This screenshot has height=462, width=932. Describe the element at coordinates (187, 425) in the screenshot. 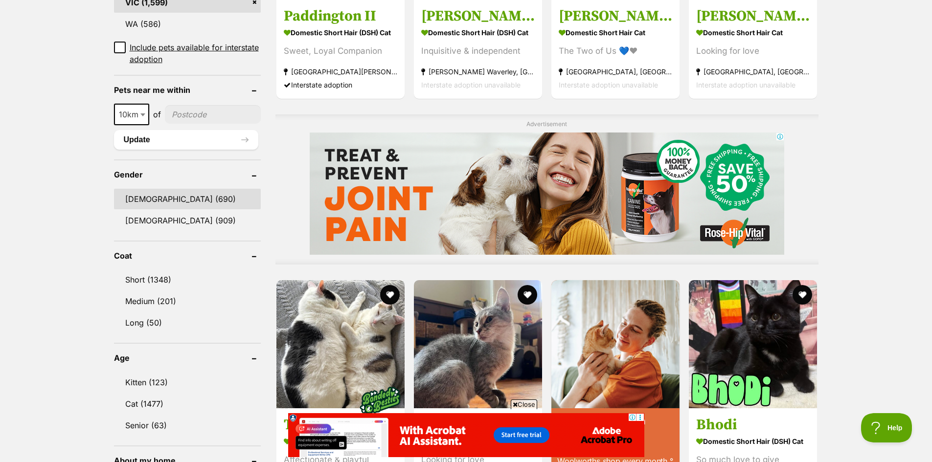

I see `a: Senior (63)` at that location.